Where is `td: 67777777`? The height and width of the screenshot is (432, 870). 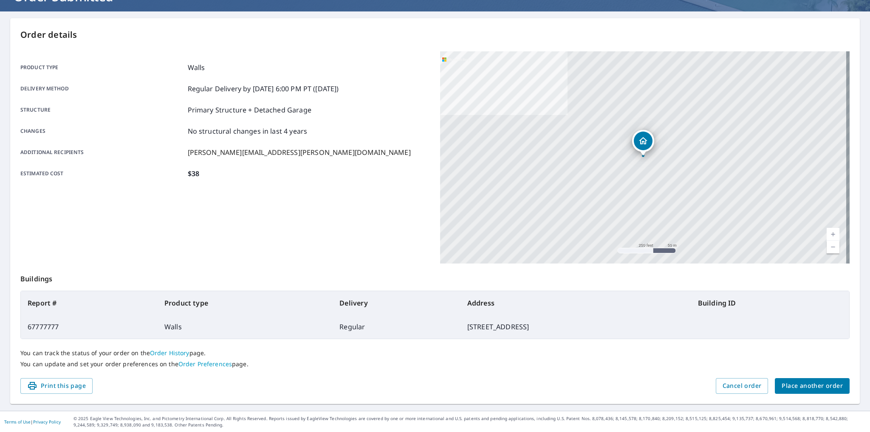 td: 67777777 is located at coordinates (89, 327).